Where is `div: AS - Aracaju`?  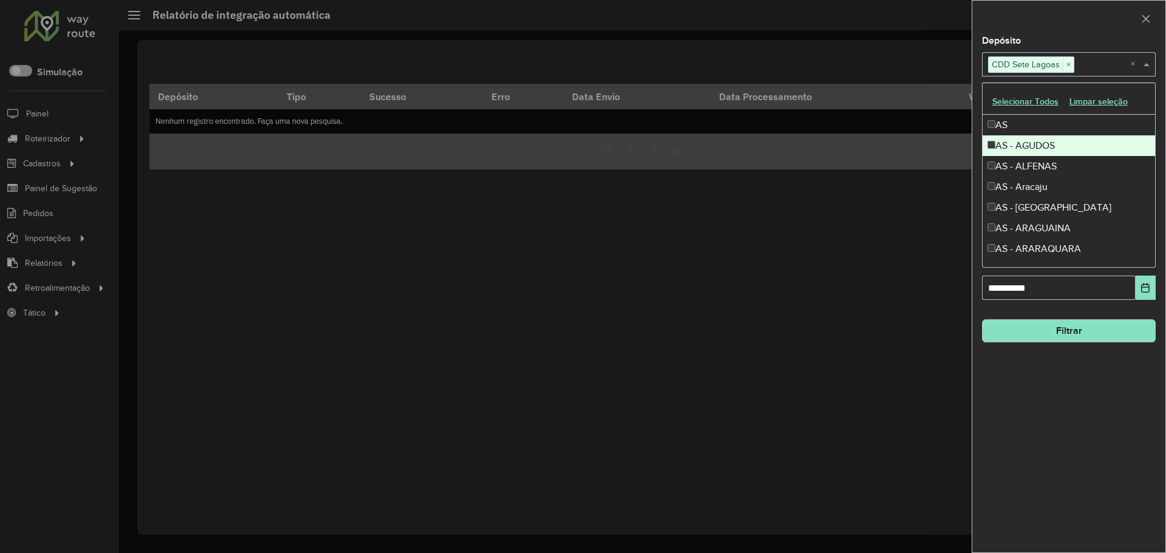
div: AS - Aracaju is located at coordinates (1069, 187).